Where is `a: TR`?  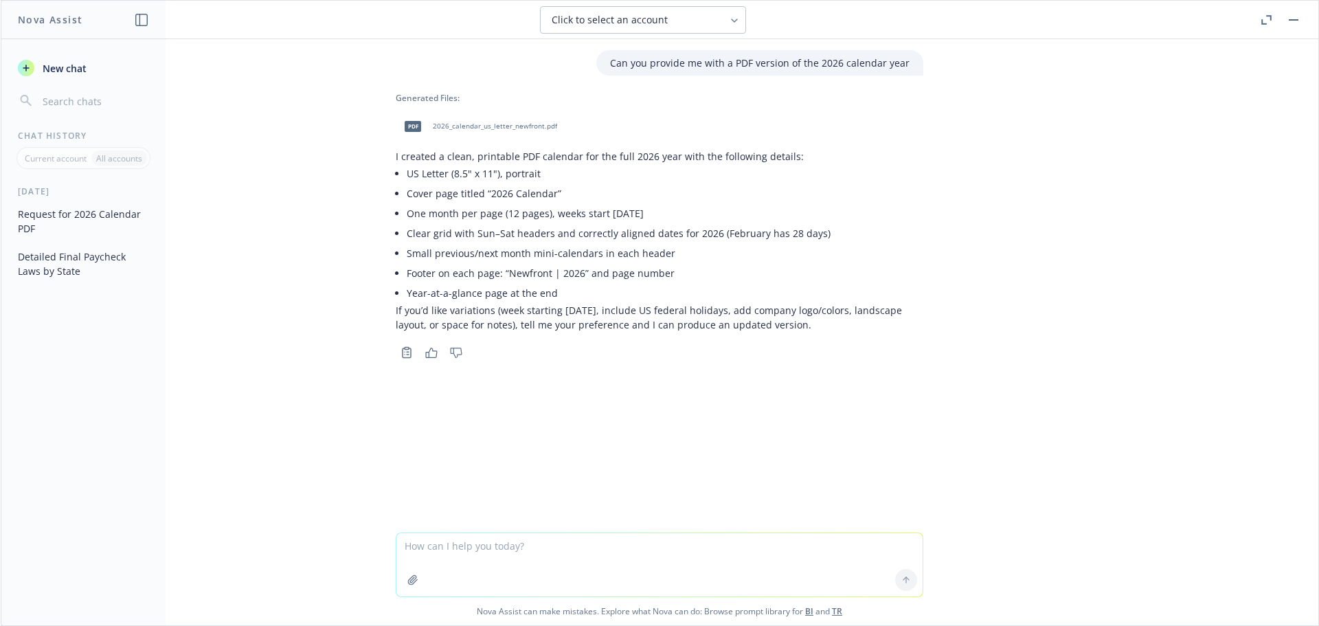
a: TR is located at coordinates (837, 611).